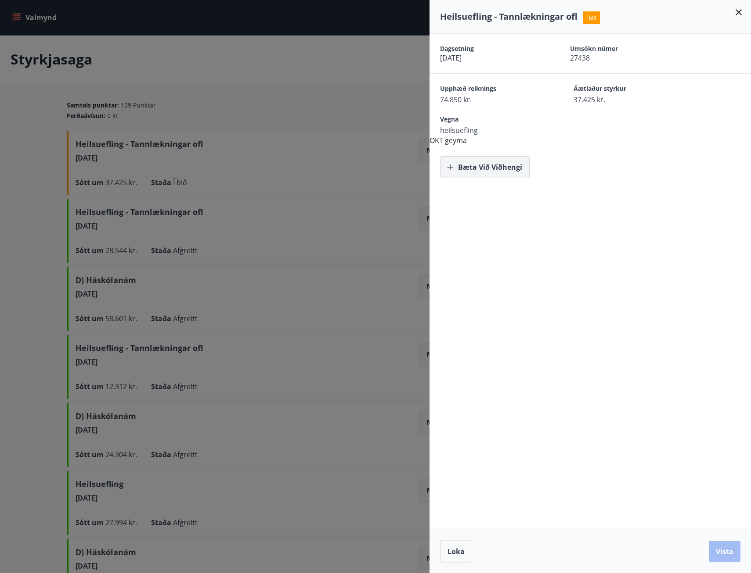 The width and height of the screenshot is (751, 573). What do you see at coordinates (456, 552) in the screenshot?
I see `button: Loka` at bounding box center [456, 552].